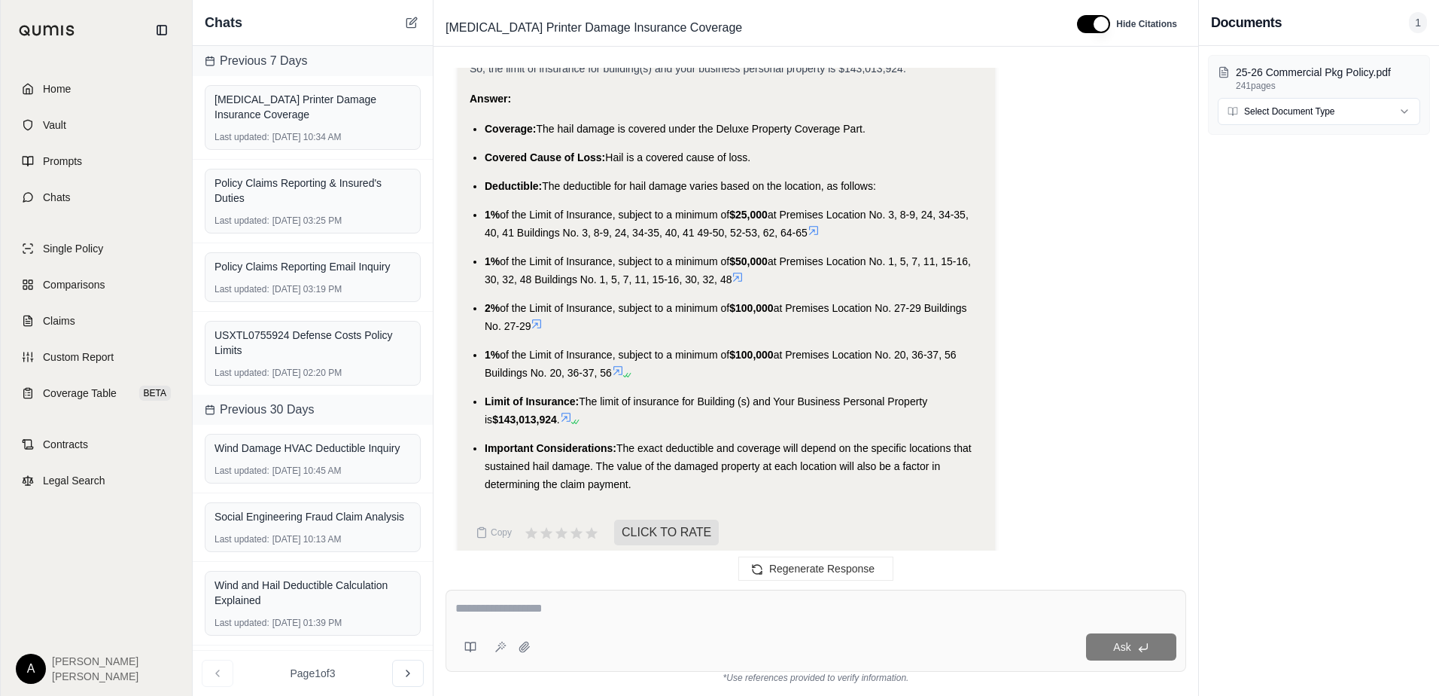 The height and width of the screenshot is (696, 1439). Describe the element at coordinates (31, 668) in the screenshot. I see `div: A` at that location.